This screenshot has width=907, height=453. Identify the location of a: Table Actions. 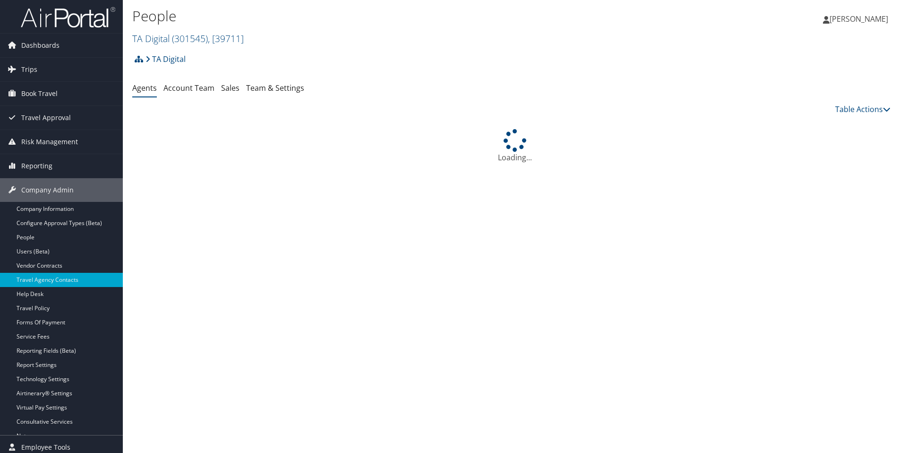
(863, 109).